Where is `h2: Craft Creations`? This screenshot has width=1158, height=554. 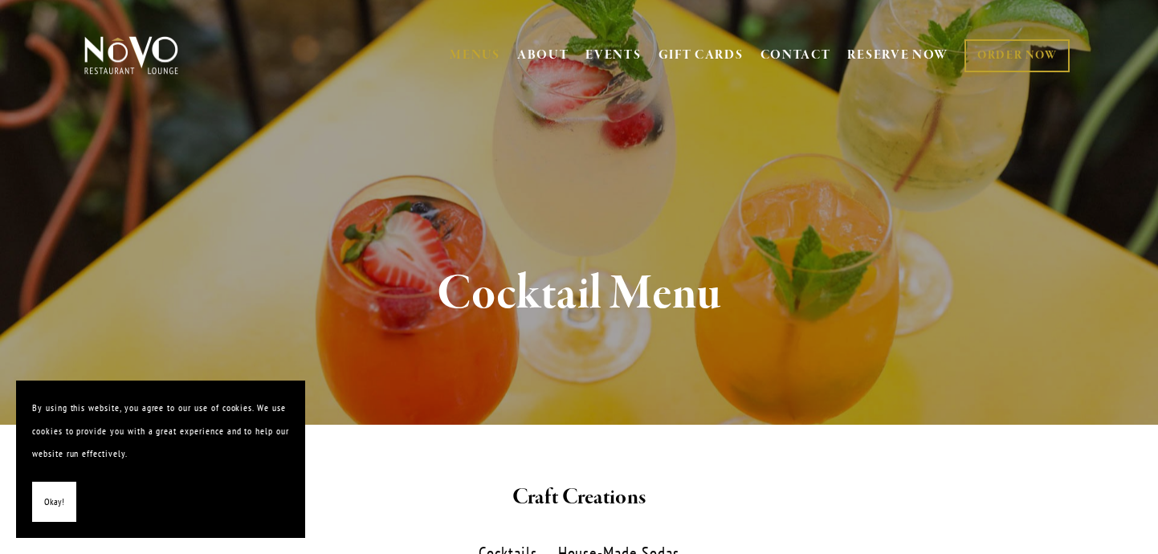
h2: Craft Creations is located at coordinates (579, 498).